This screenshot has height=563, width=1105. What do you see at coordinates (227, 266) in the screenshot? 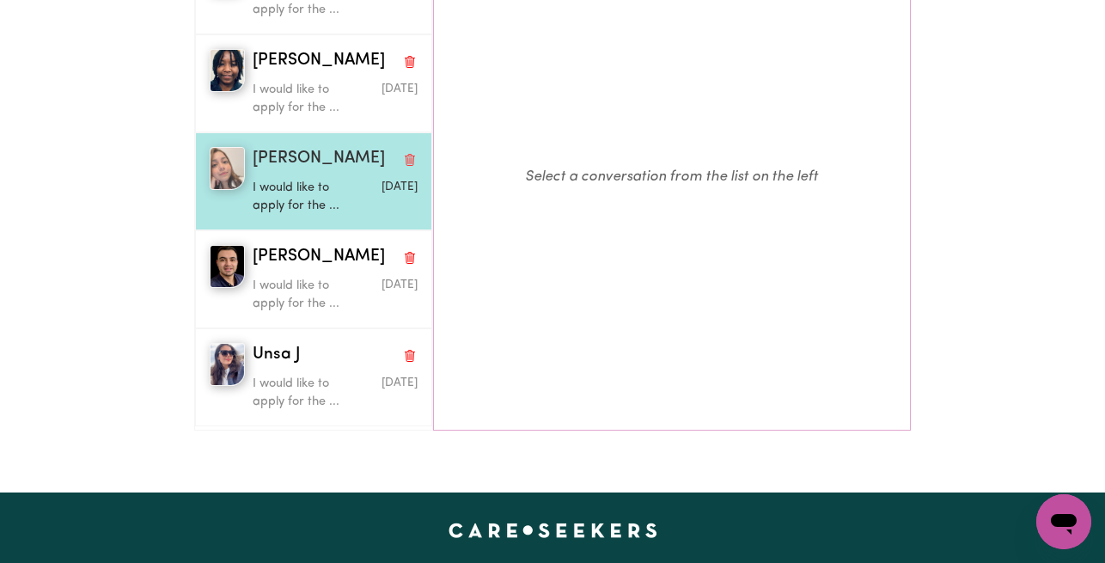
I see `img: Sebastian G` at bounding box center [227, 266].